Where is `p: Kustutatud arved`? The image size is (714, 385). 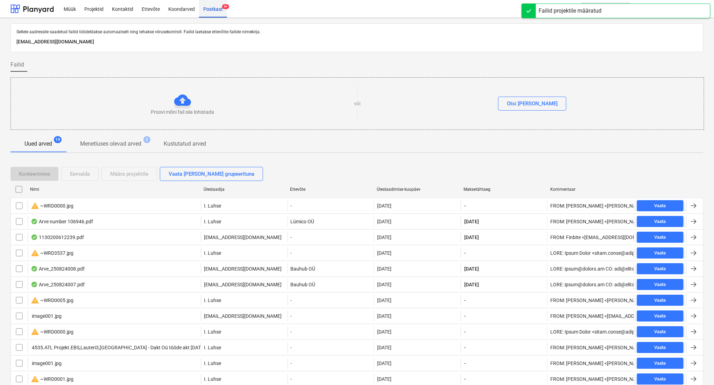
p: Kustutatud arved is located at coordinates (185, 144).